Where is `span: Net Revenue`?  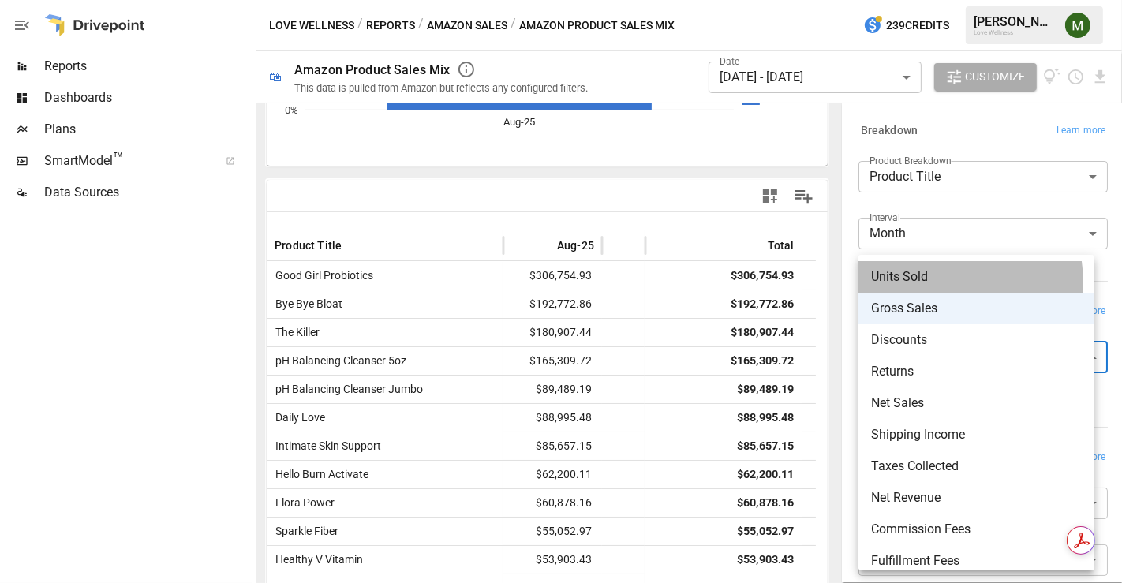
span: Net Revenue is located at coordinates (976, 498).